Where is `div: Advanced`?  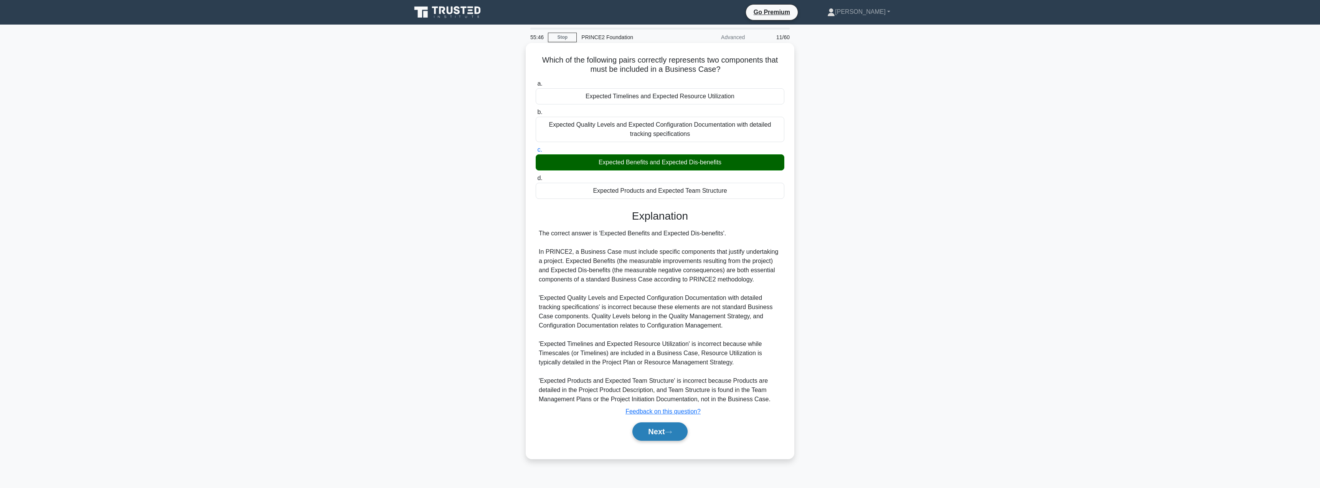 div: Advanced is located at coordinates (716, 37).